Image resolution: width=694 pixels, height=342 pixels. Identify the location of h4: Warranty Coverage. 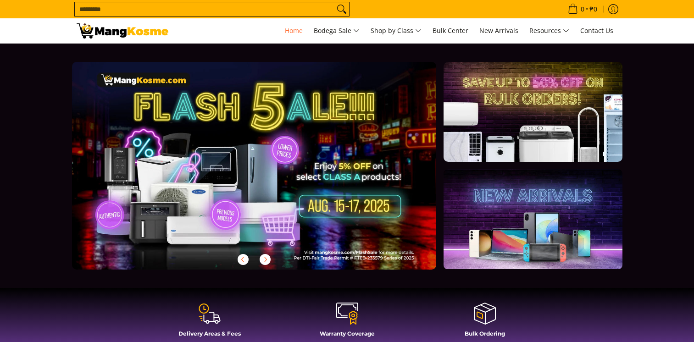
(347, 334).